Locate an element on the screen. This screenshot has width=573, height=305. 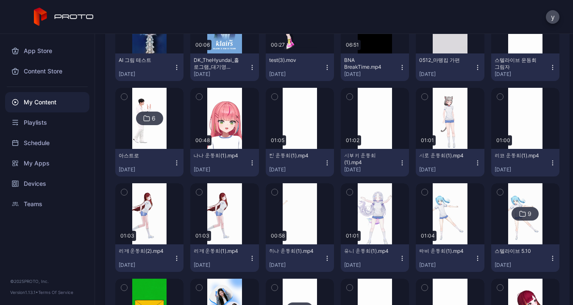
div: 리제 운동회(1).mp4 is located at coordinates (217, 251).